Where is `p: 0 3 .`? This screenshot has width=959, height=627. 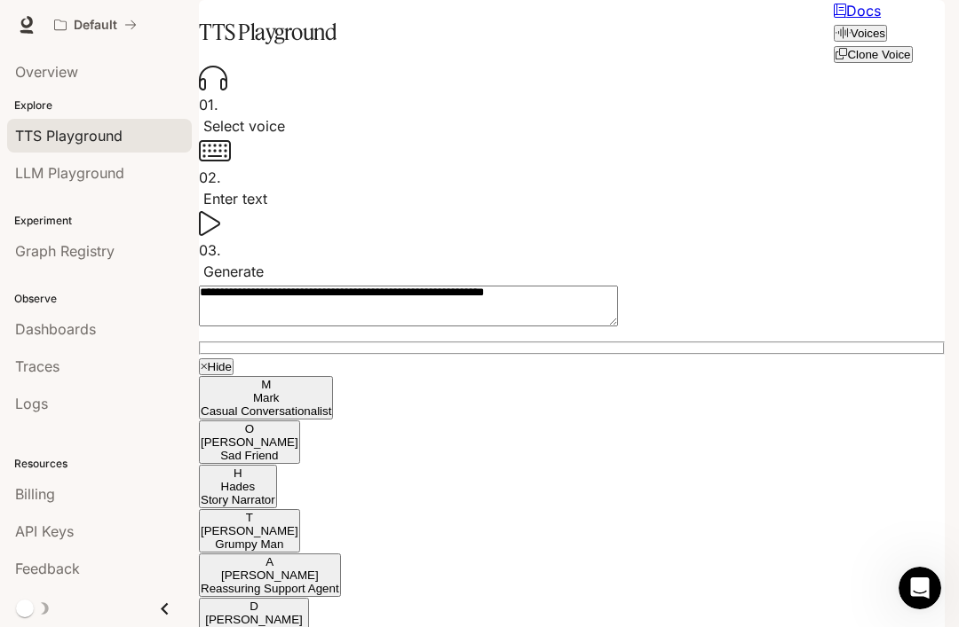
p: 0 3 . is located at coordinates (572, 250).